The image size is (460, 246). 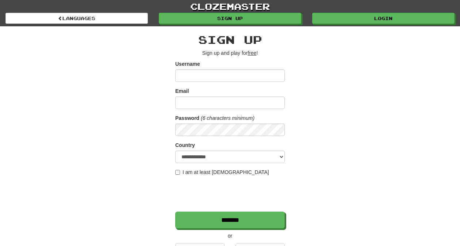 What do you see at coordinates (384, 18) in the screenshot?
I see `a: Login` at bounding box center [384, 18].